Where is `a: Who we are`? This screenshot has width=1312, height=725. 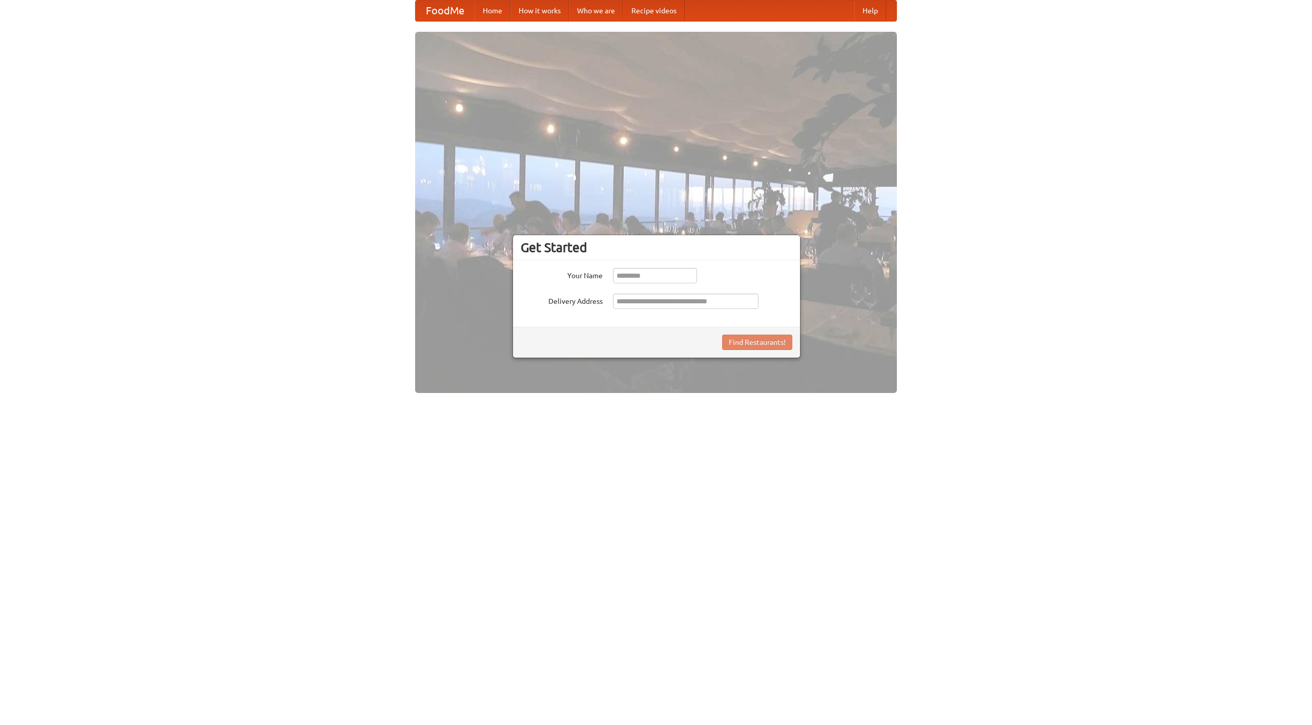
a: Who we are is located at coordinates (596, 11).